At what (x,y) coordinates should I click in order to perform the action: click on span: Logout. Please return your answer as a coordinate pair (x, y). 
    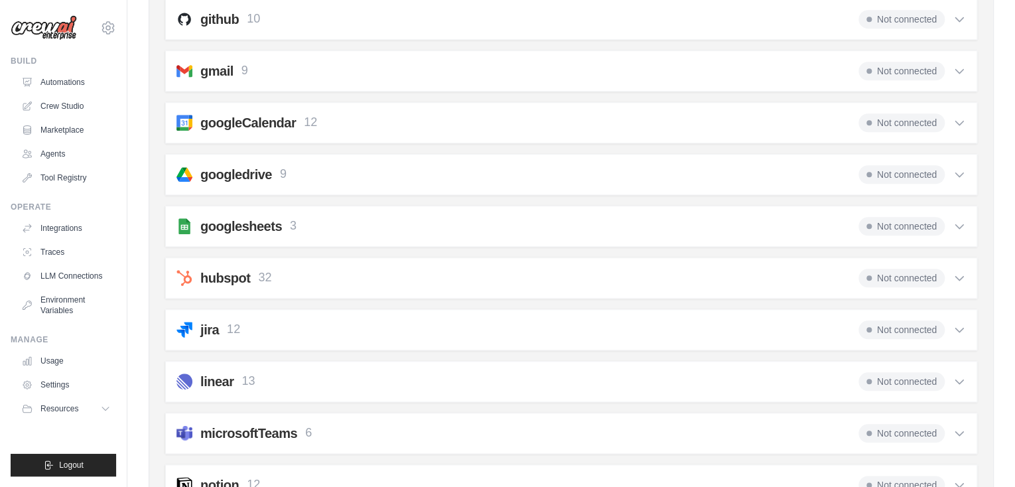
    Looking at the image, I should click on (71, 465).